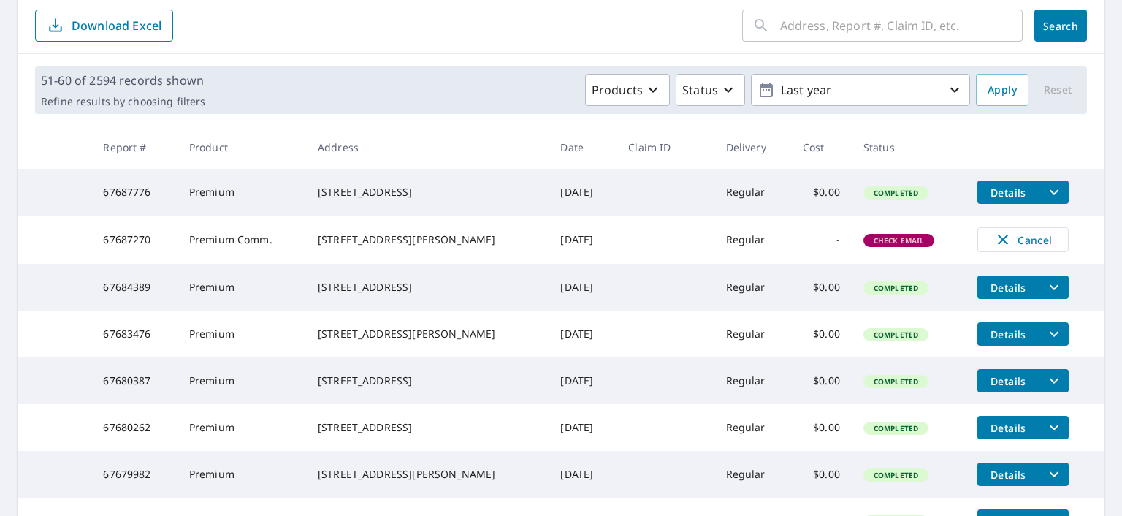 This screenshot has width=1122, height=516. Describe the element at coordinates (242, 240) in the screenshot. I see `td: Premium Comm.` at that location.